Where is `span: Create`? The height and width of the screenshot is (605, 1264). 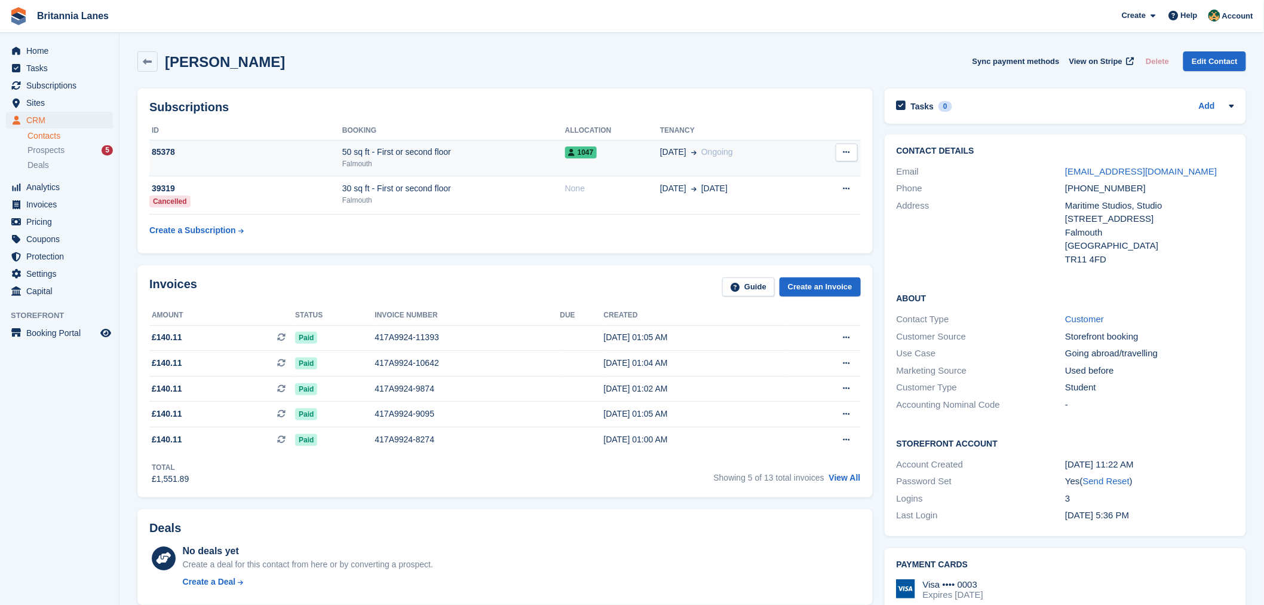
span: Create is located at coordinates (1134, 16).